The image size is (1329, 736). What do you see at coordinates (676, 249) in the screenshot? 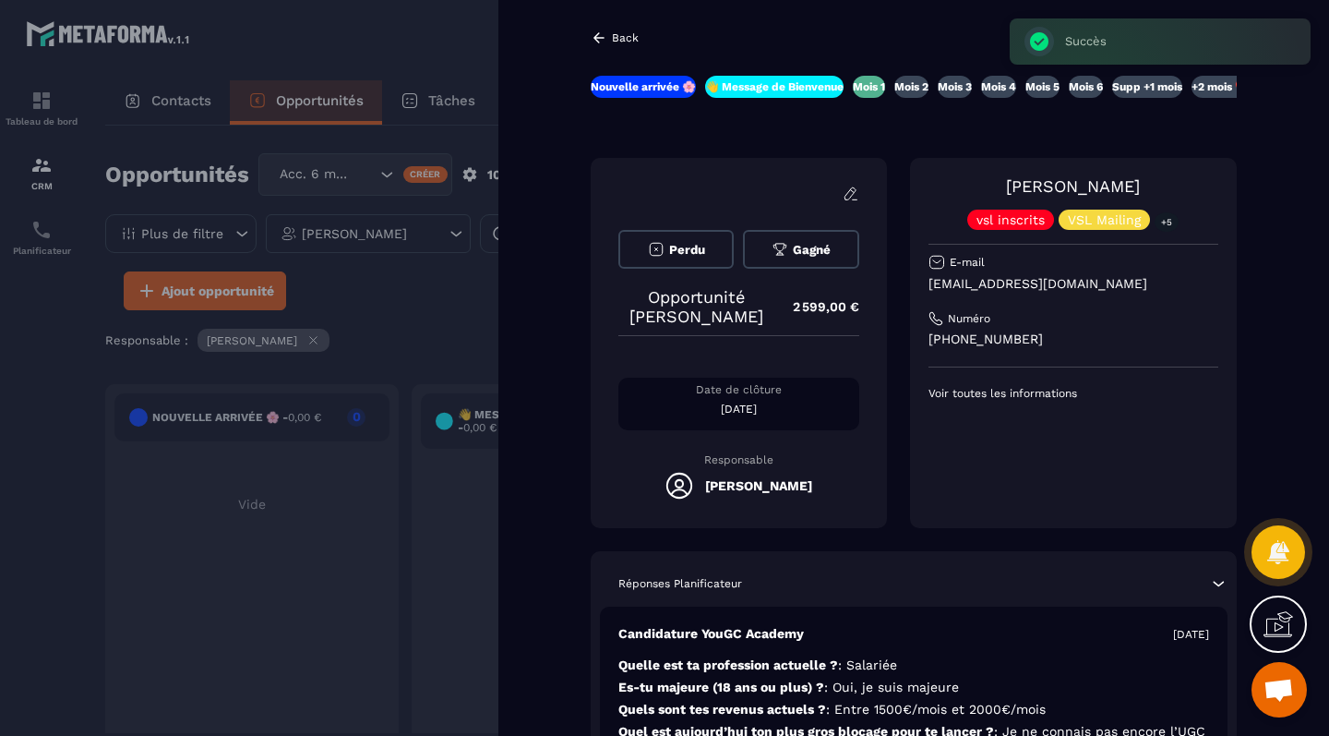
I see `button: Perdu` at bounding box center [676, 249].